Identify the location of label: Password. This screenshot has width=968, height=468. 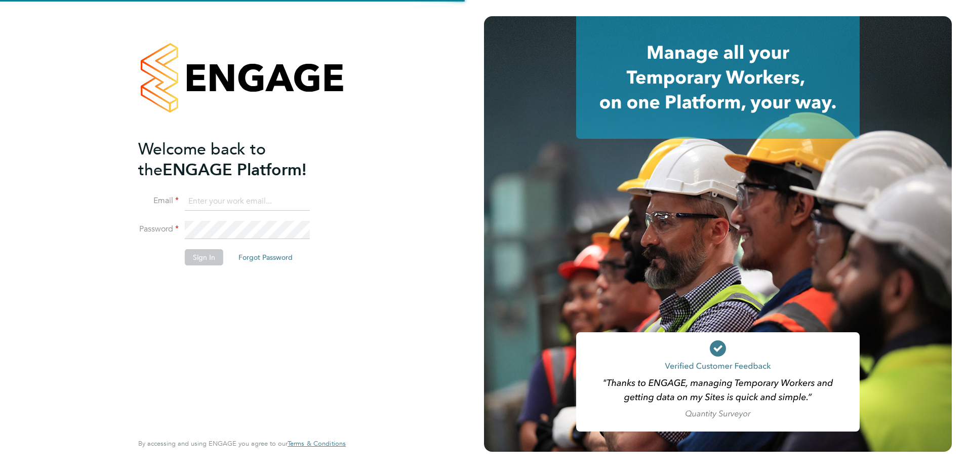
(158, 229).